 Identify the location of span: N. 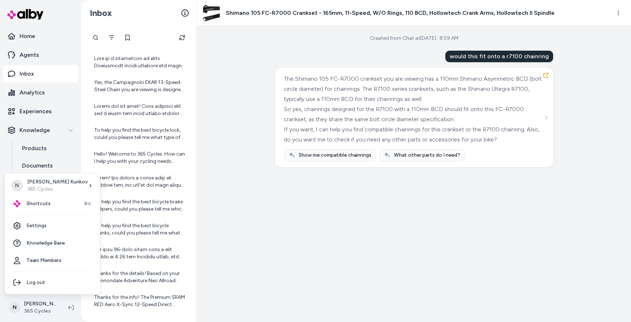
(17, 186).